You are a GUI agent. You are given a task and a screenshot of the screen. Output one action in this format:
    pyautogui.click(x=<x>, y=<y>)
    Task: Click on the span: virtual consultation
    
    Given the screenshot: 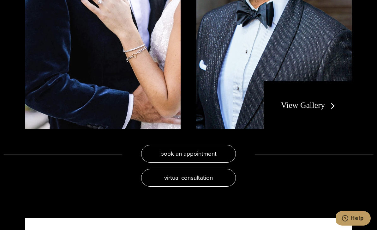 What is the action you would take?
    pyautogui.click(x=189, y=177)
    